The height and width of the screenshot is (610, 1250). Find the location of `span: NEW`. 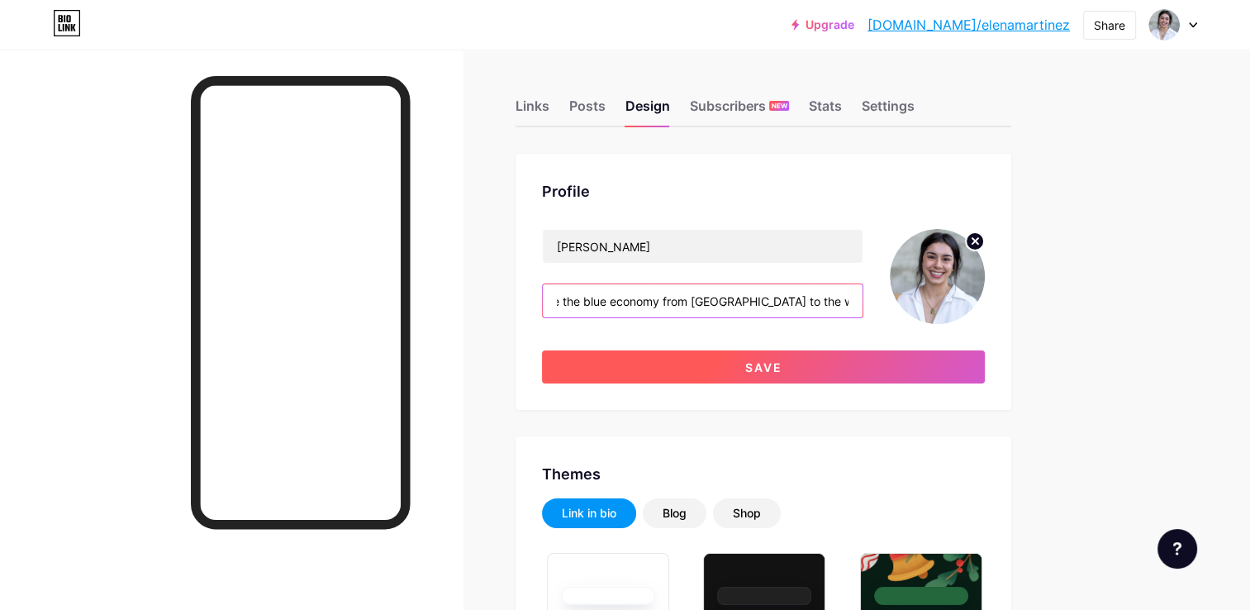

span: NEW is located at coordinates (779, 106).